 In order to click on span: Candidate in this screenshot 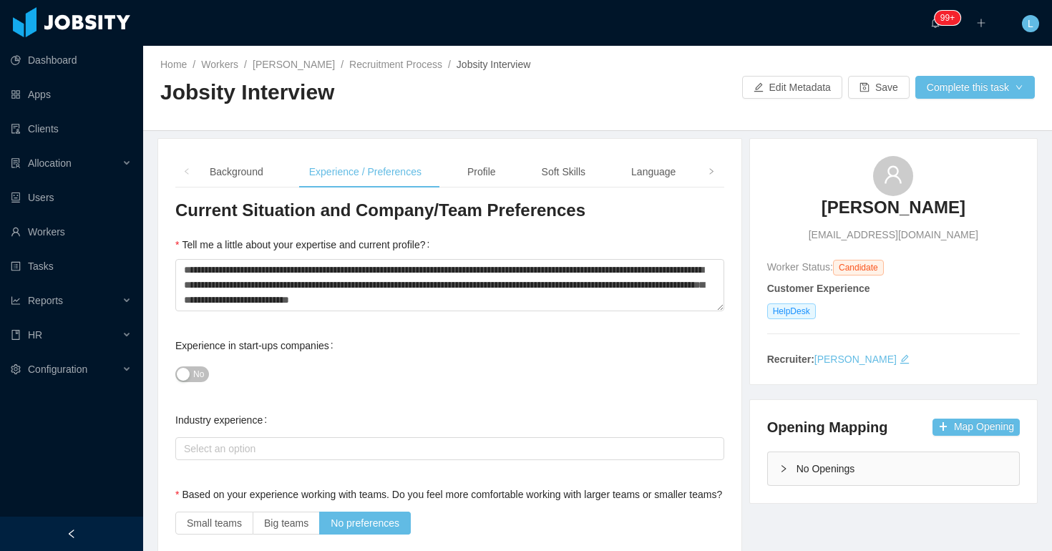, I will do `click(858, 268)`.